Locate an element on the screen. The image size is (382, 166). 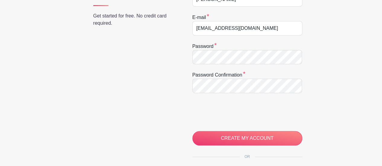
p: Get started for free. No credit card required. is located at coordinates (135, 20).